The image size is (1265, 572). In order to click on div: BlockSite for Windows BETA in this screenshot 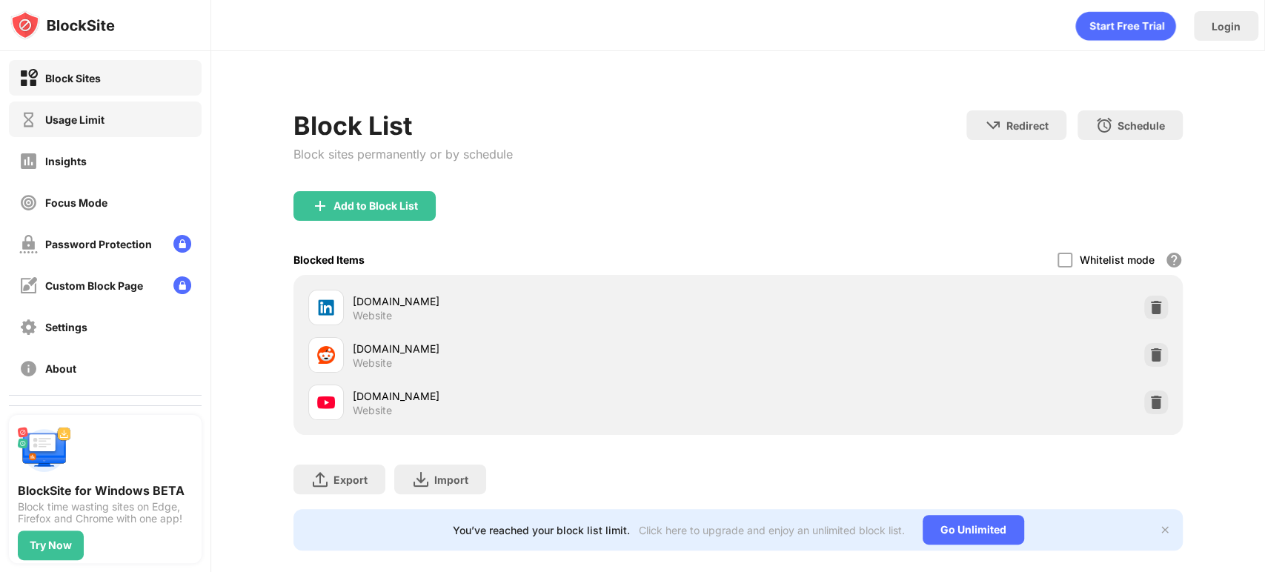, I will do `click(105, 490)`.